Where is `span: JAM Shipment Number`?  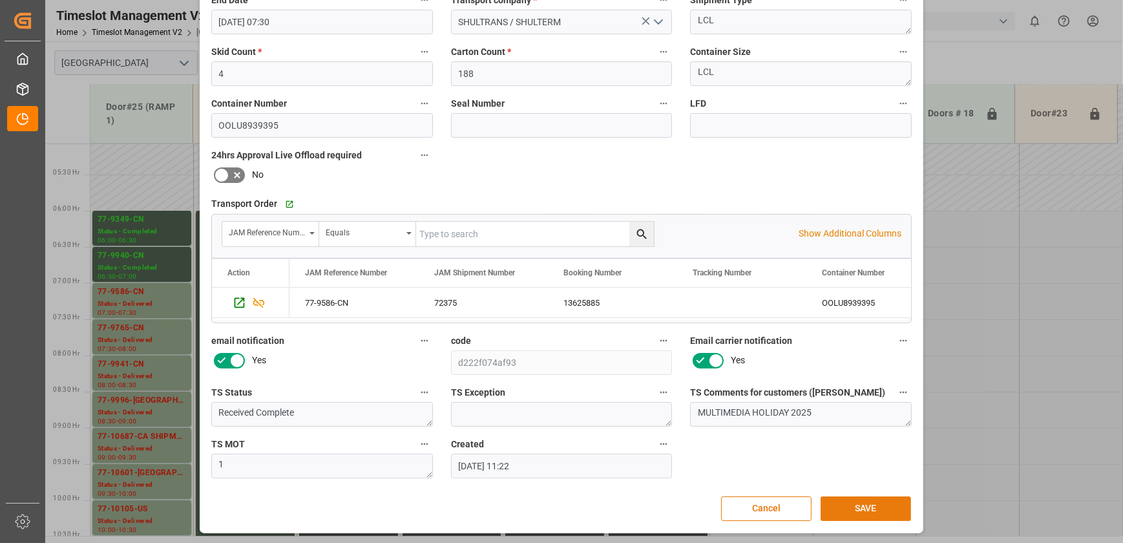 span: JAM Shipment Number is located at coordinates (474, 273).